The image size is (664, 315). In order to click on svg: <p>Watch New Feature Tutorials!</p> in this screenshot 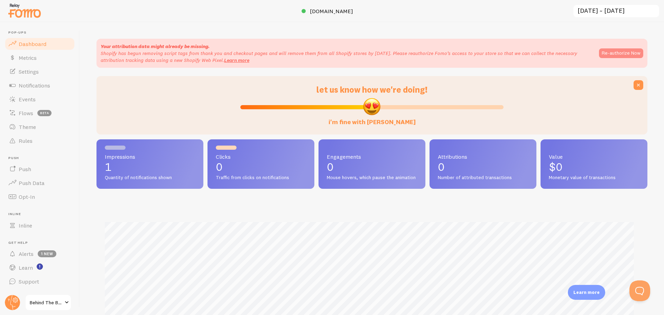, I will do `click(40, 267)`.